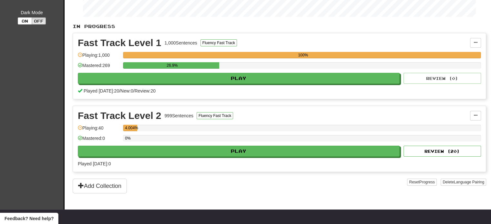 This screenshot has height=224, width=491. What do you see at coordinates (442, 151) in the screenshot?
I see `button: Review (20)` at bounding box center [442, 151].